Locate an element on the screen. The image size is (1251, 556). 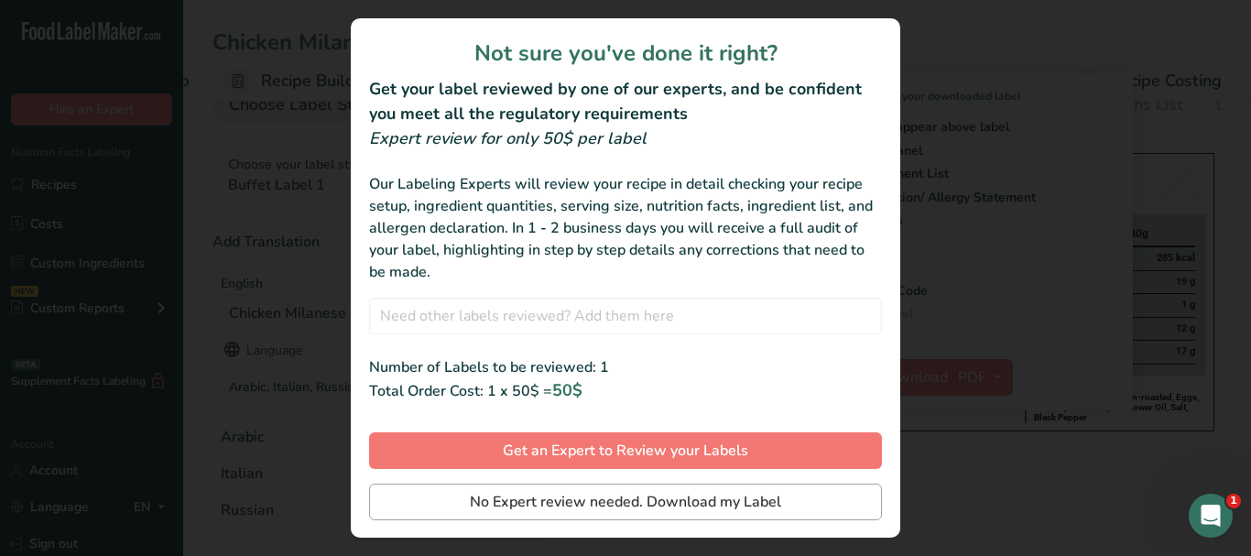
input: Need other labels reviewed? Add them here is located at coordinates (625, 316).